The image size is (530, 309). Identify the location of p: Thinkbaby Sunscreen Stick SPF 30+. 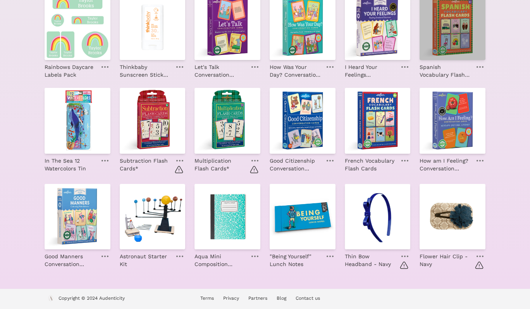
(146, 71).